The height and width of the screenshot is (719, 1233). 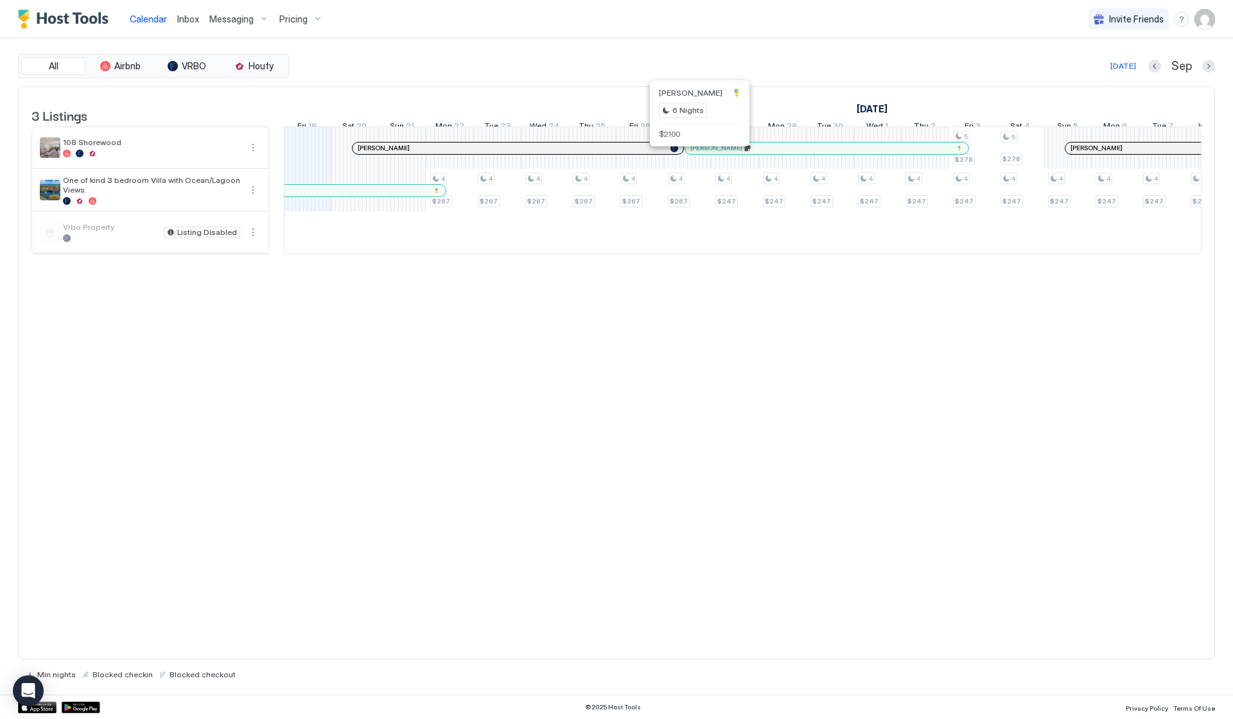 What do you see at coordinates (449, 127) in the screenshot?
I see `a: September 22, 2025` at bounding box center [449, 127].